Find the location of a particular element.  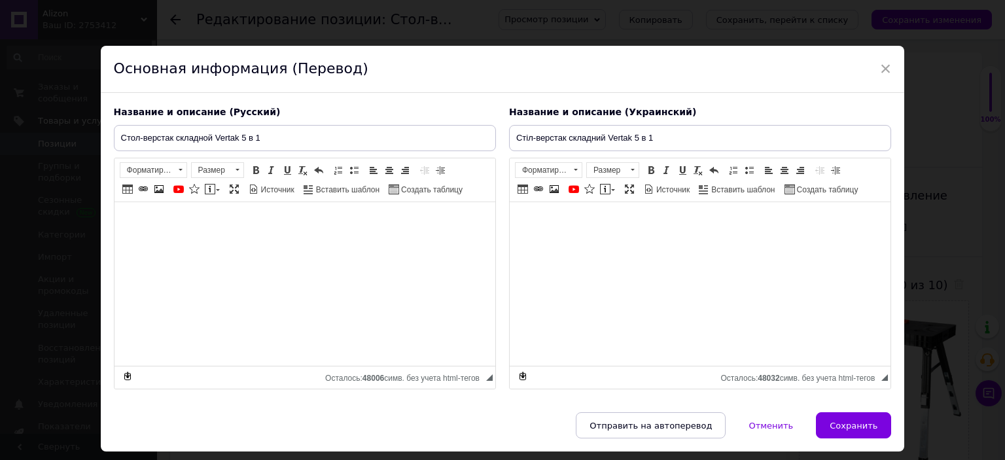

span: Название и описание (Русский) is located at coordinates (197, 112).